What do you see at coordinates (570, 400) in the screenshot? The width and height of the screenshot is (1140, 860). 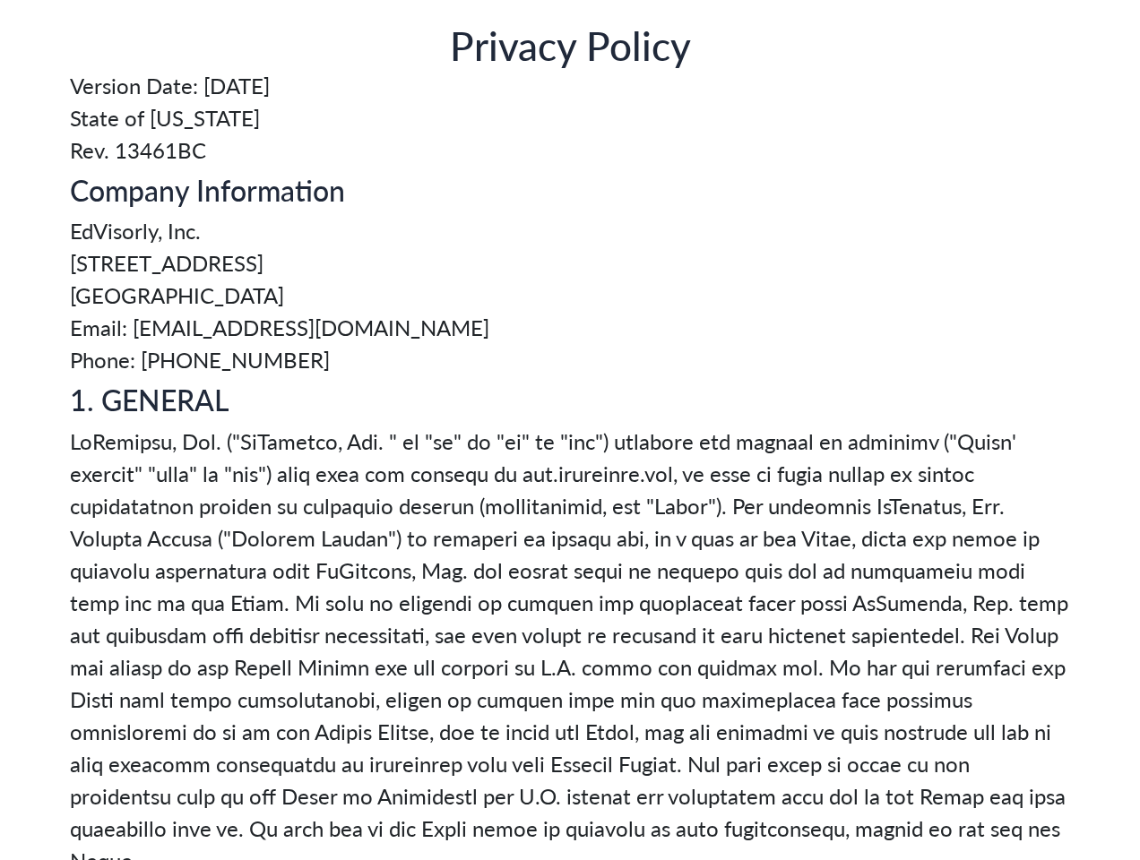 I see `h5: 1. GENERAL` at bounding box center [570, 400].